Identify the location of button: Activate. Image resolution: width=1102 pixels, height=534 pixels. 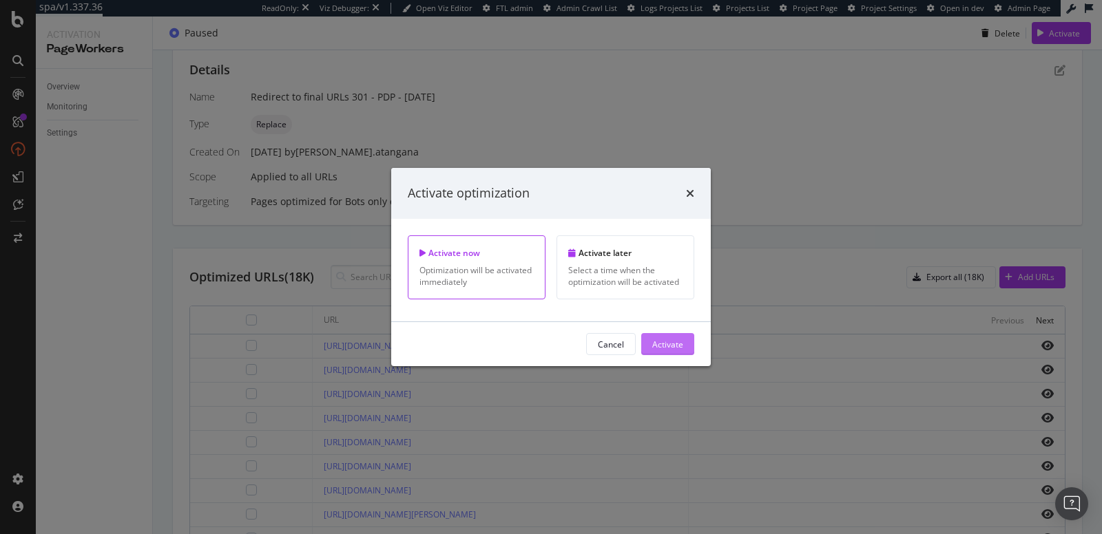
(667, 344).